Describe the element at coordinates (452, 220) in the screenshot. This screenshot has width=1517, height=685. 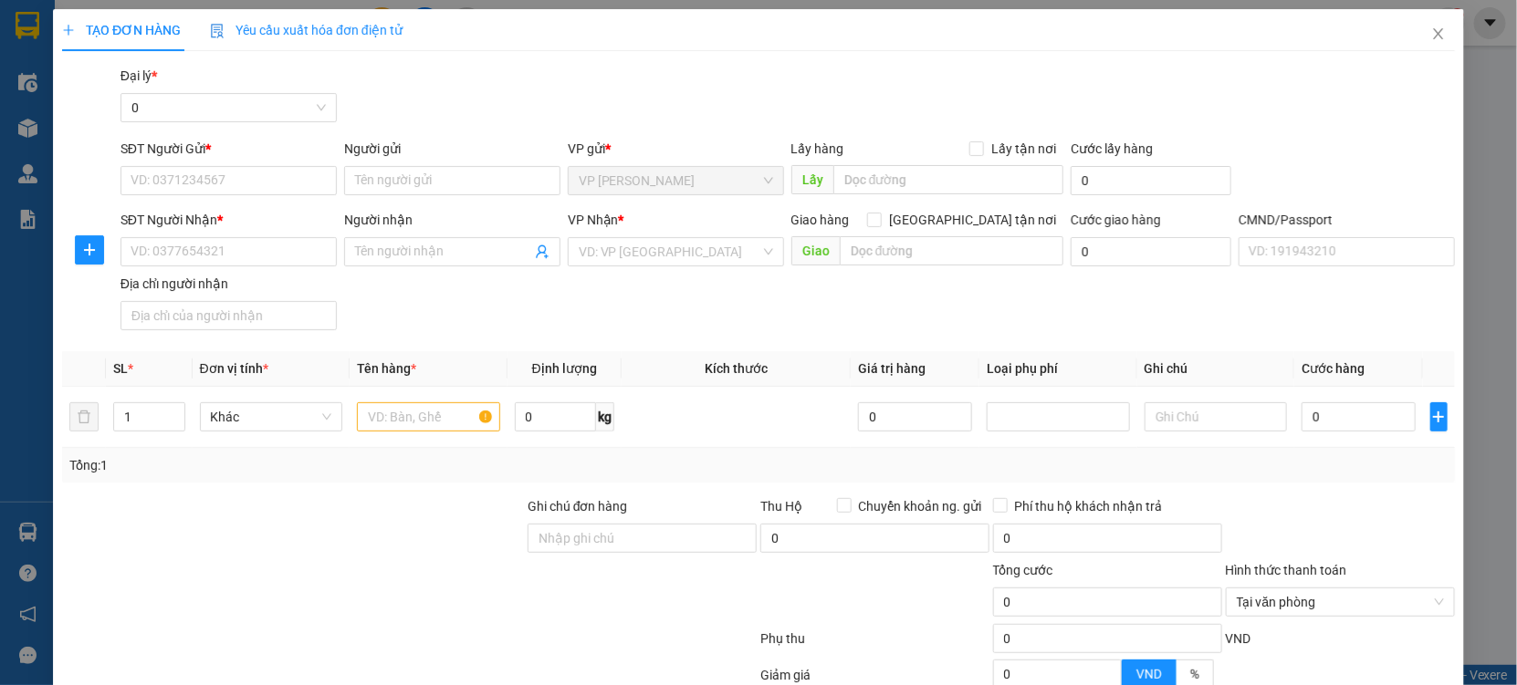
I see `div: Người nhận` at that location.